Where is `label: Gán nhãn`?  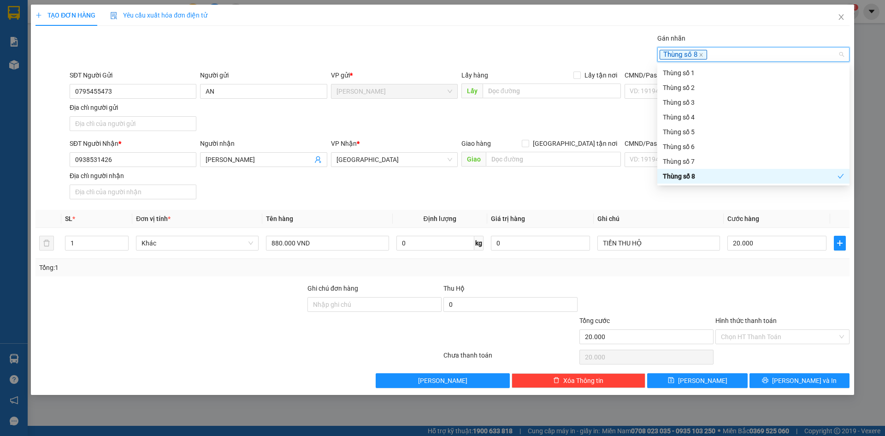 label: Gán nhãn is located at coordinates (671, 38).